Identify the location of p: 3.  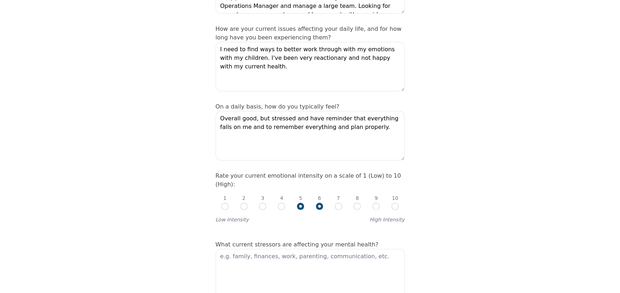
(262, 198).